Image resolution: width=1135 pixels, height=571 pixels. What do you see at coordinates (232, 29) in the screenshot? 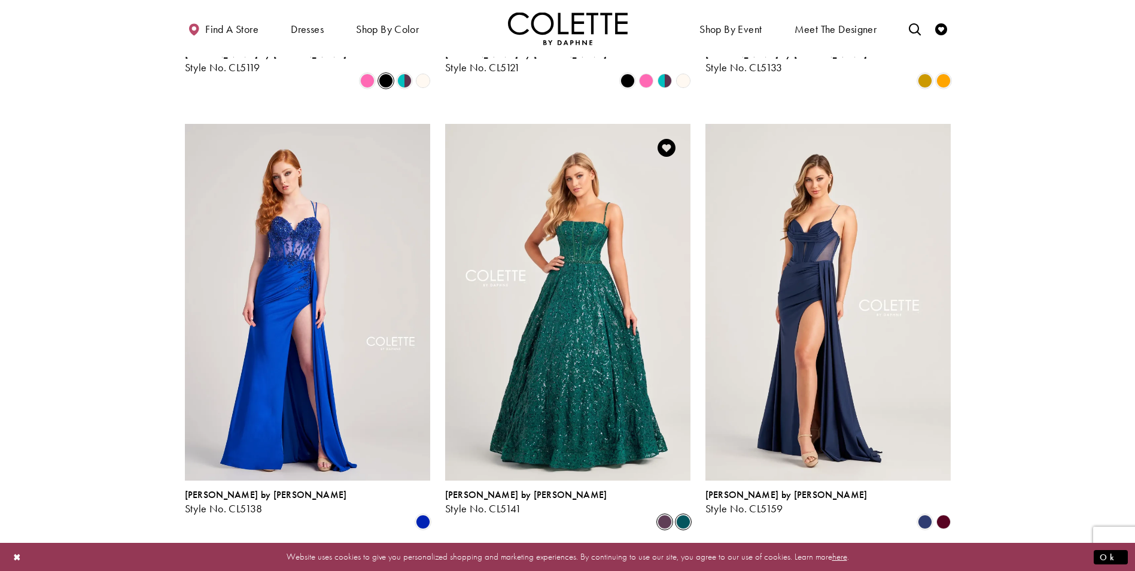
I see `span: Find a store` at bounding box center [232, 29].